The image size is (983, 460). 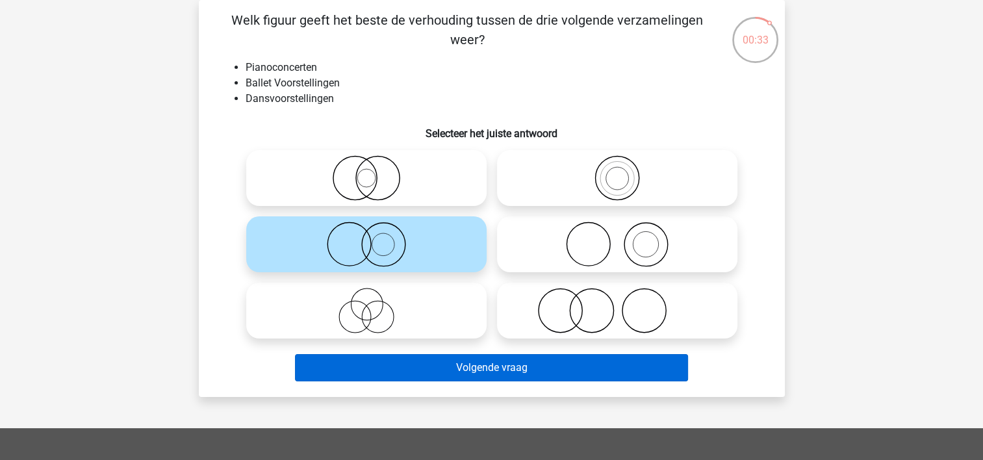 I want to click on li: Dansvoorstellingen, so click(x=505, y=99).